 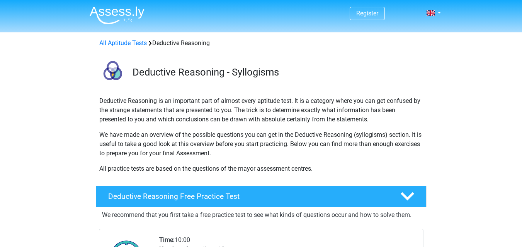 What do you see at coordinates (276, 72) in the screenshot?
I see `h3: Deductive Reasoning - Syllogisms` at bounding box center [276, 72].